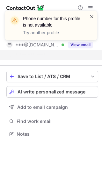  I want to click on button: Add to email campaign, so click(52, 107).